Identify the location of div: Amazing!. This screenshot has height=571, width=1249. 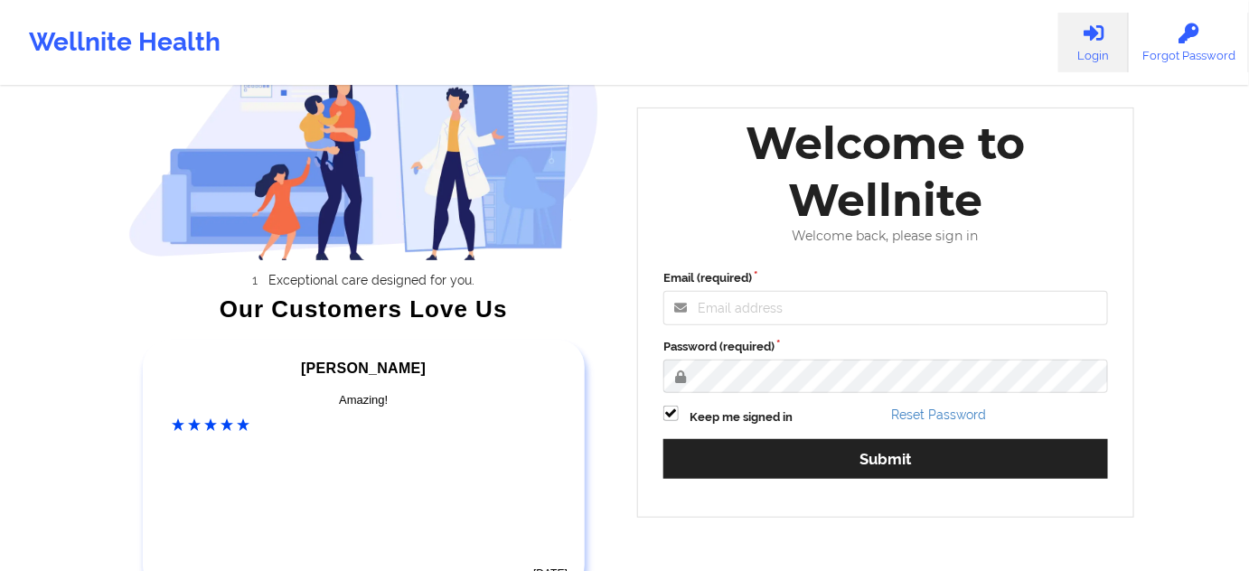
(364, 400).